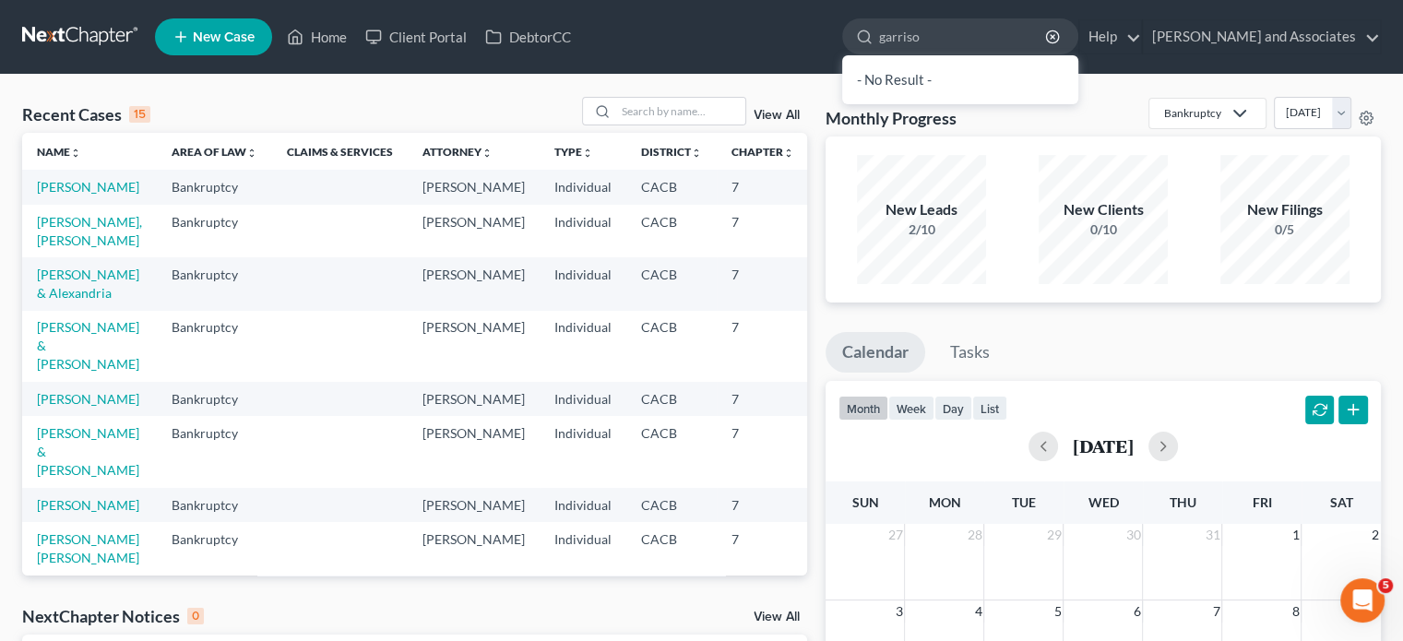  I want to click on div: - No Result -, so click(960, 79).